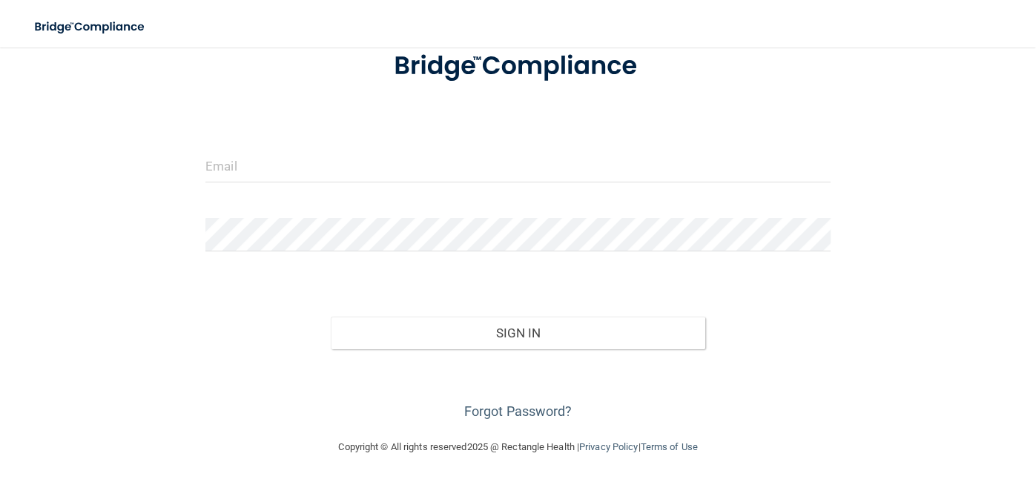 The width and height of the screenshot is (1036, 482). I want to click on a: Forgot Password?, so click(518, 411).